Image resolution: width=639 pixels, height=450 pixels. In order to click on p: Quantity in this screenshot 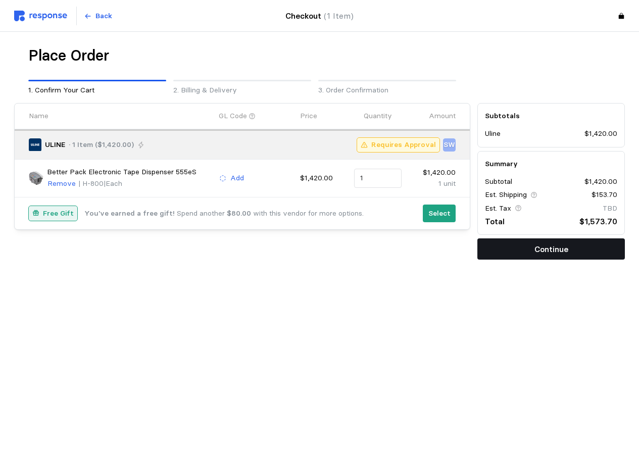, I will do `click(378, 116)`.